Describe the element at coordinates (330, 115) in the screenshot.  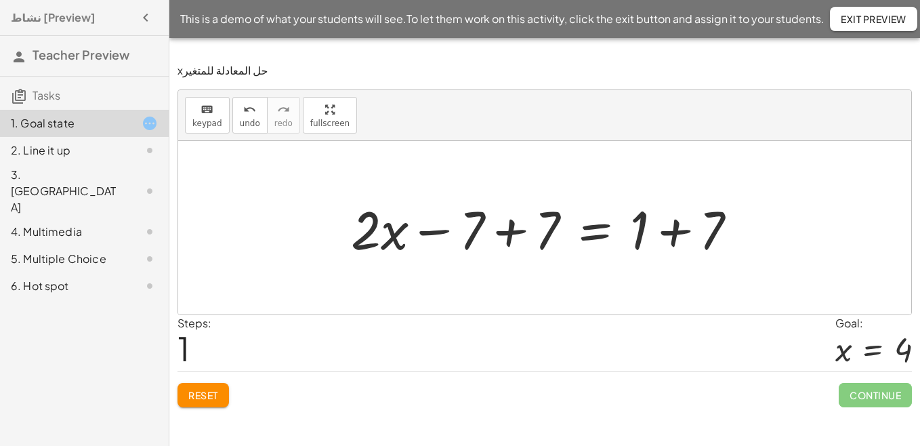
I see `button: fullscreen` at that location.